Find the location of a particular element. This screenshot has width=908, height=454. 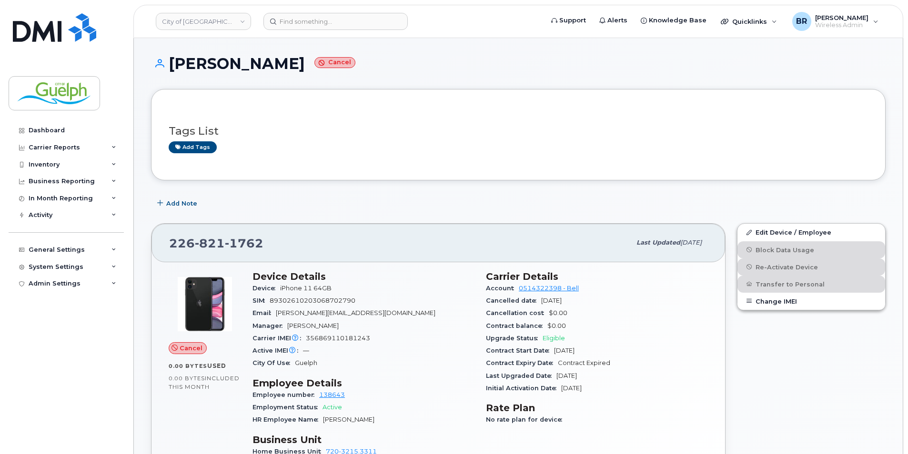

span: Contract Expiry Date is located at coordinates (521, 363).